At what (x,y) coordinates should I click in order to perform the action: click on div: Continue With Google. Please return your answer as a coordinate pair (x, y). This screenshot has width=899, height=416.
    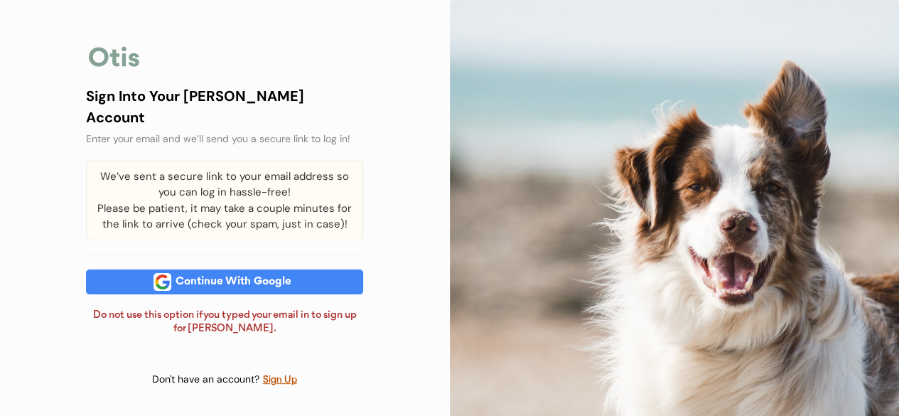
    Looking at the image, I should click on (233, 281).